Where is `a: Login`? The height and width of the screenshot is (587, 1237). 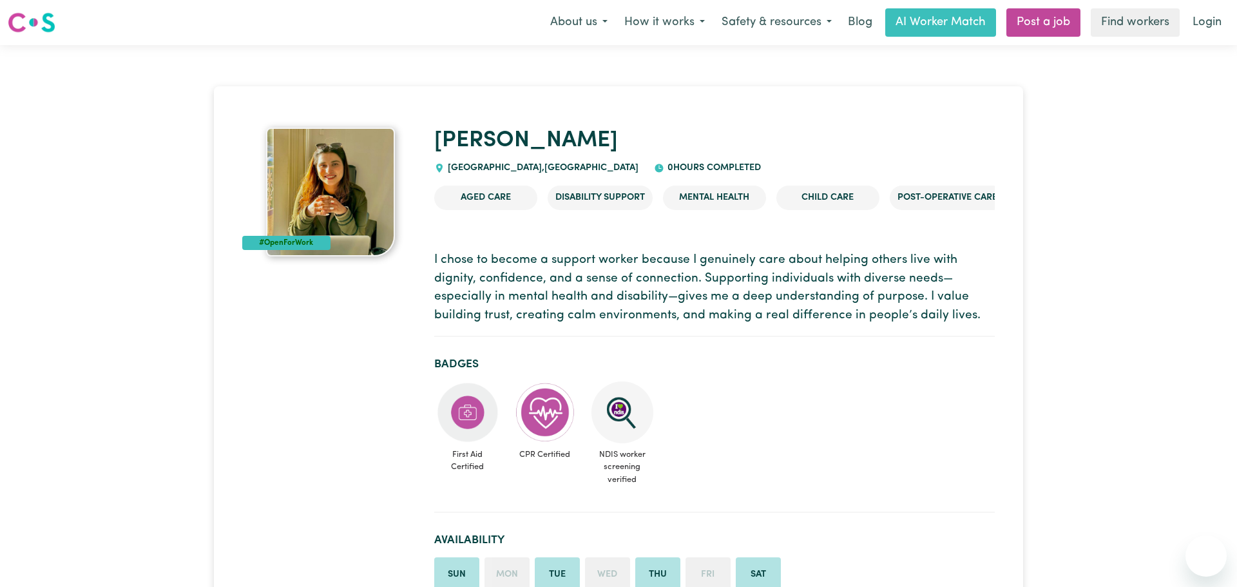 a: Login is located at coordinates (1207, 23).